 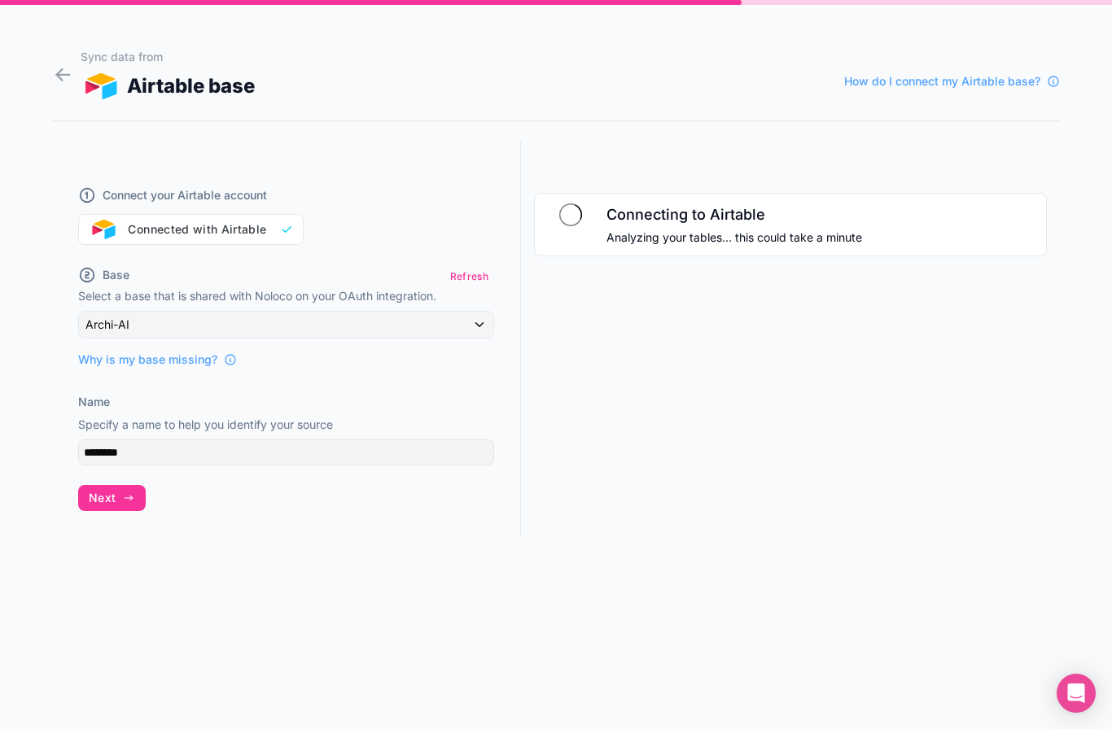 I want to click on label: Name, so click(x=94, y=402).